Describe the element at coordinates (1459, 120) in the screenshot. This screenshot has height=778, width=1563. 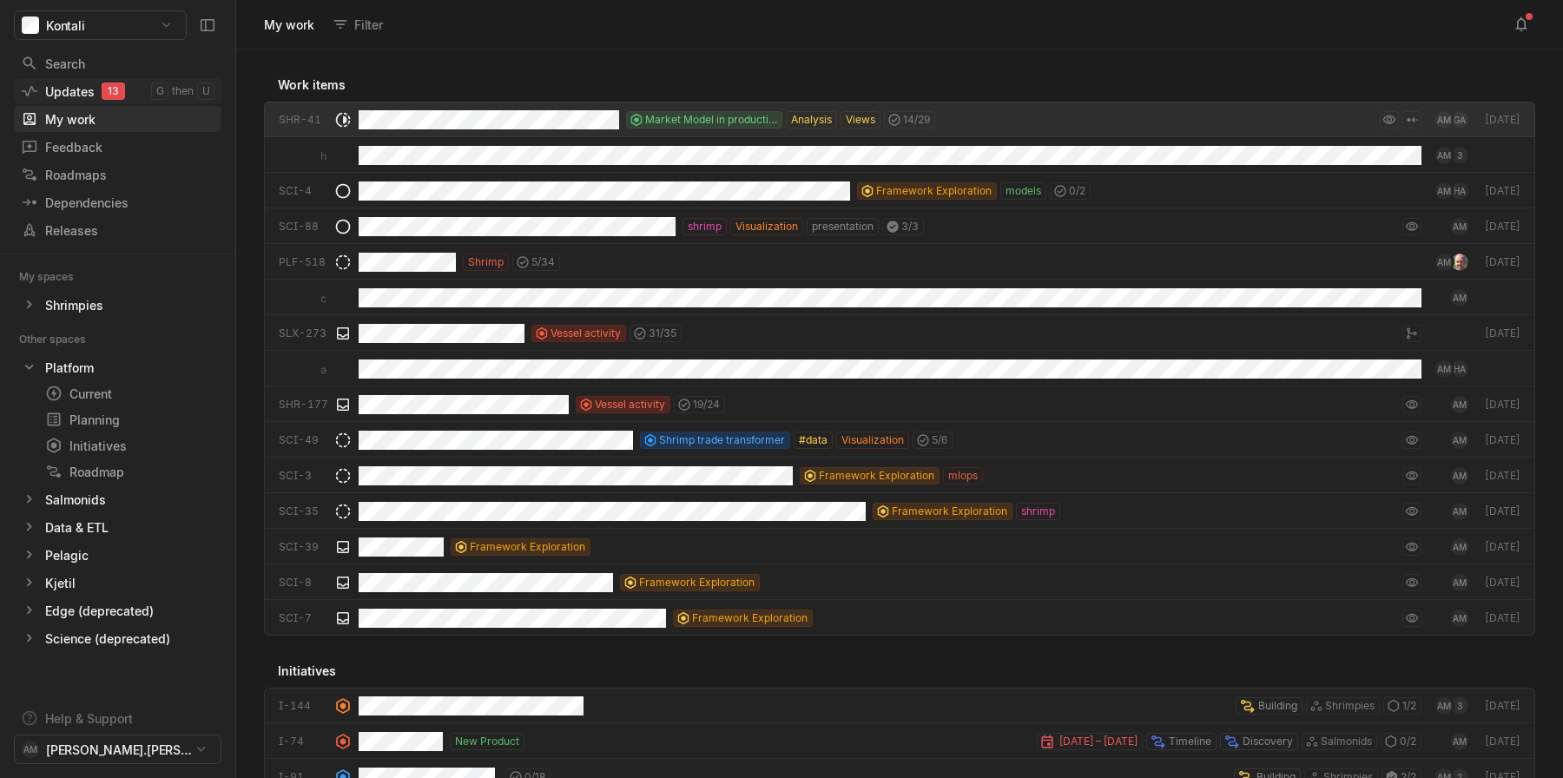
I see `span: GA` at that location.